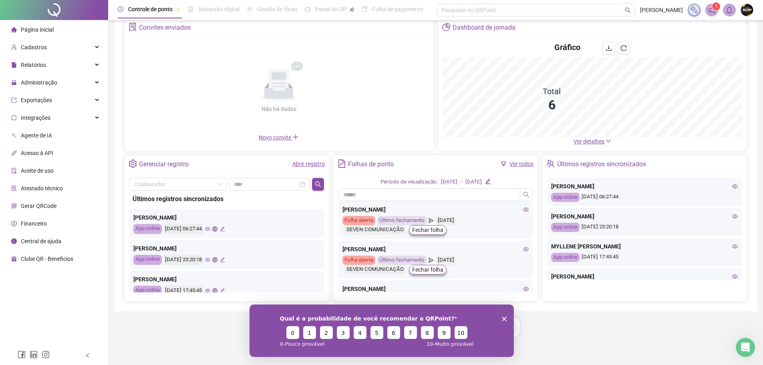  What do you see at coordinates (111, 28) in the screenshot?
I see `button: 4` at bounding box center [111, 28].